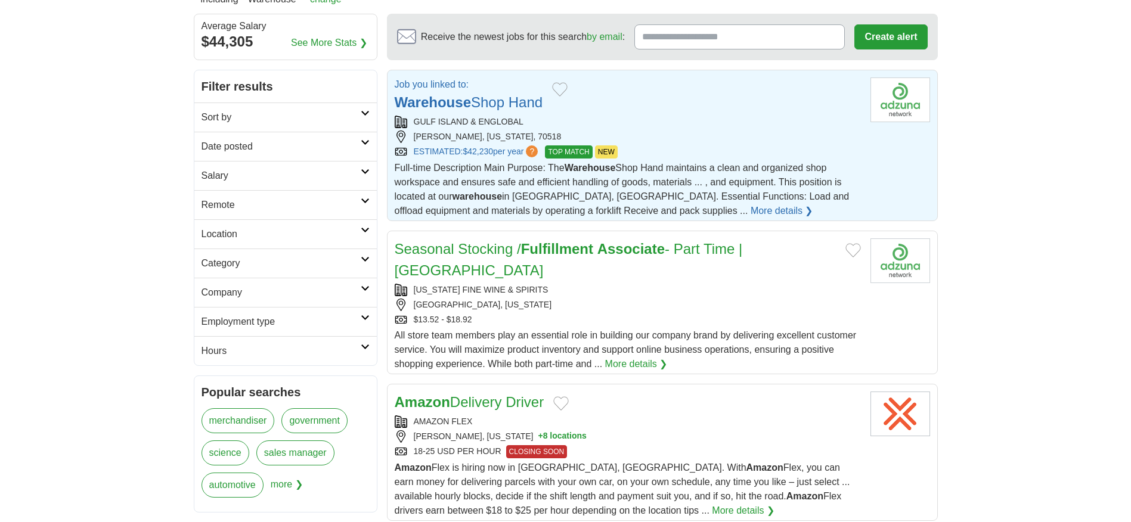 Image resolution: width=1131 pixels, height=522 pixels. Describe the element at coordinates (605, 36) in the screenshot. I see `a: by email` at that location.